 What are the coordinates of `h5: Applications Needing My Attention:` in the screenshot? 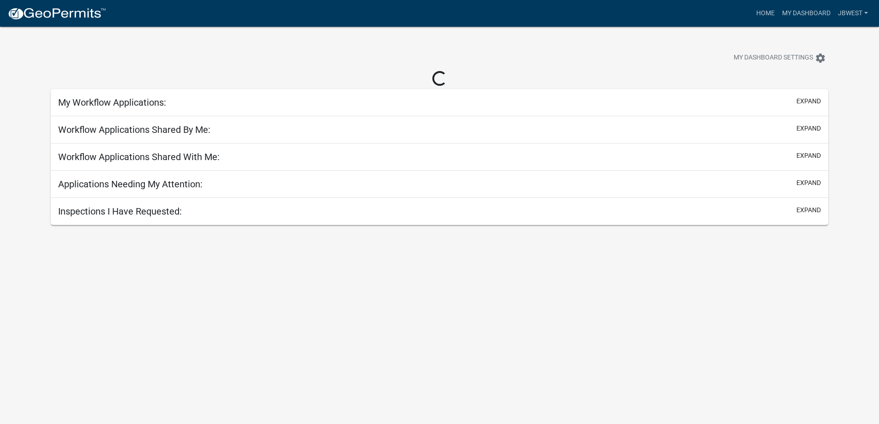 It's located at (130, 184).